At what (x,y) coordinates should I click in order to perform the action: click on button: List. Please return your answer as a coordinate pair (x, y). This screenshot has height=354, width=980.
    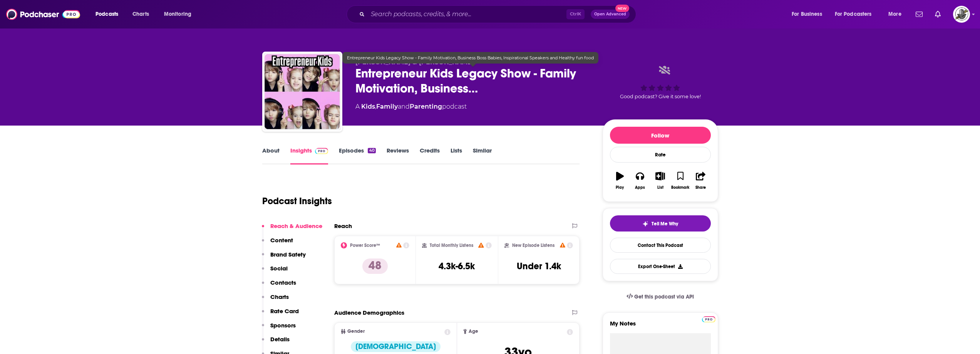
    Looking at the image, I should click on (660, 181).